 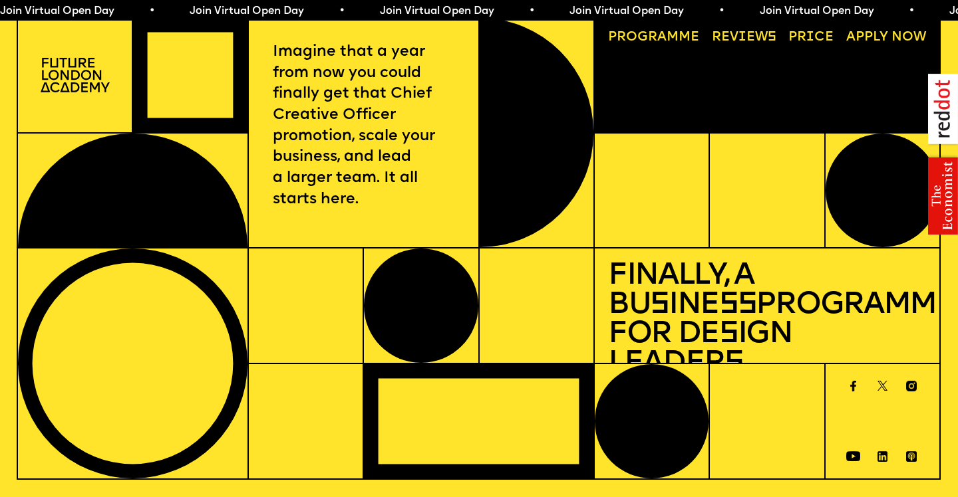 What do you see at coordinates (811, 38) in the screenshot?
I see `a: Price` at bounding box center [811, 38].